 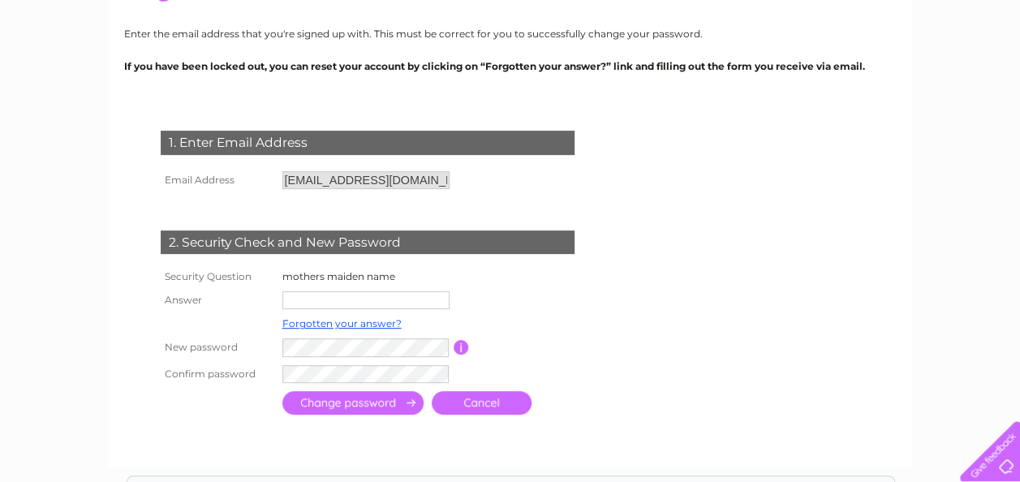 What do you see at coordinates (481, 403) in the screenshot?
I see `a: Cancel` at bounding box center [481, 403].